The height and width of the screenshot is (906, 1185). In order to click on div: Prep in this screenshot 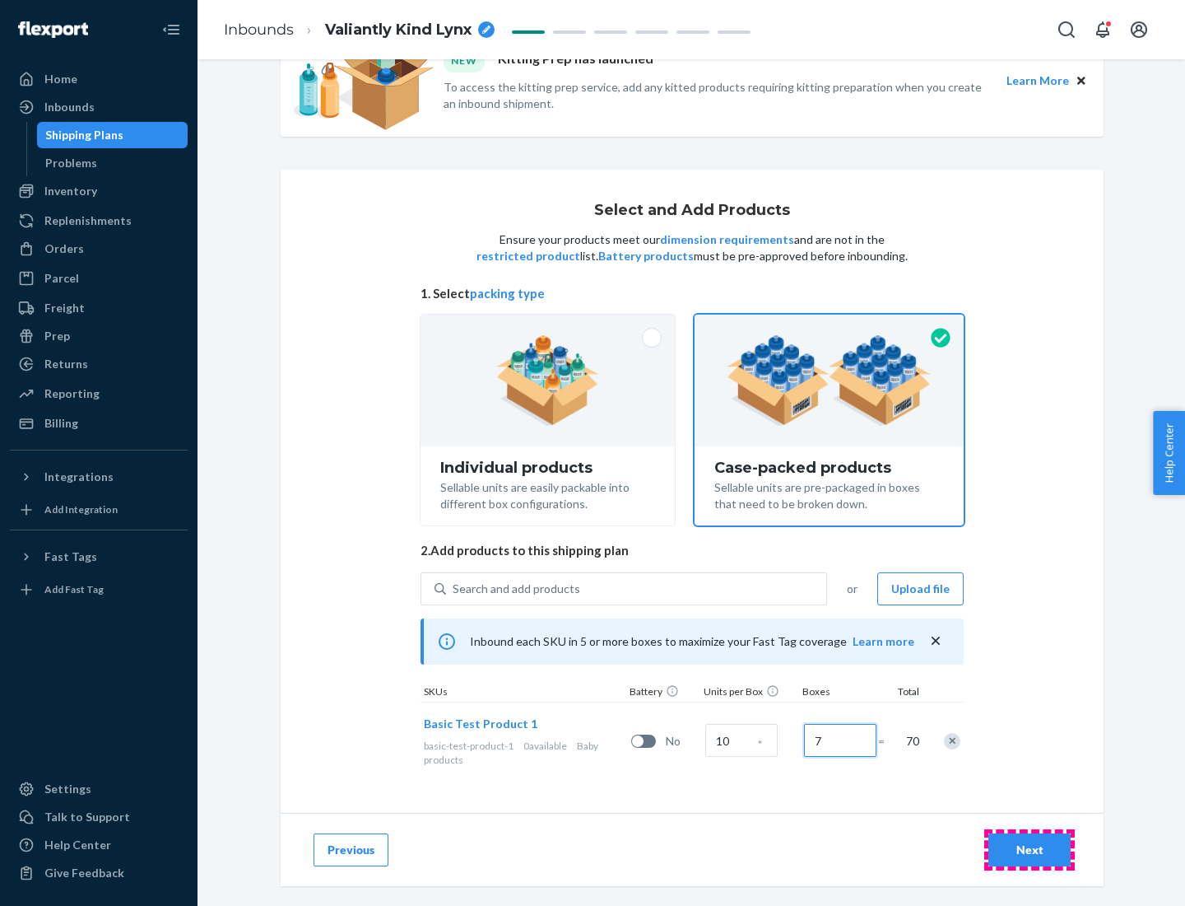, I will do `click(57, 336)`.